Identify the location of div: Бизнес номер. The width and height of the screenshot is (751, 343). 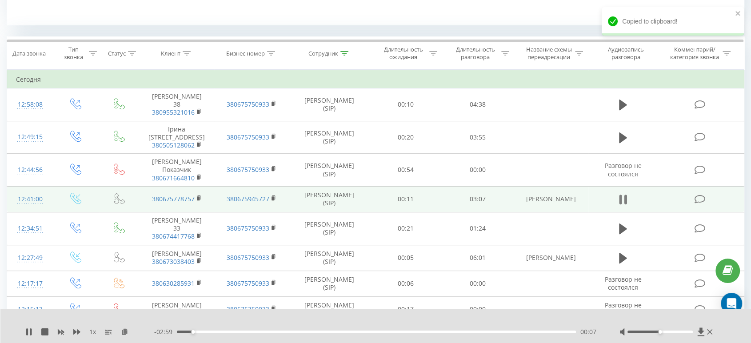
(245, 53).